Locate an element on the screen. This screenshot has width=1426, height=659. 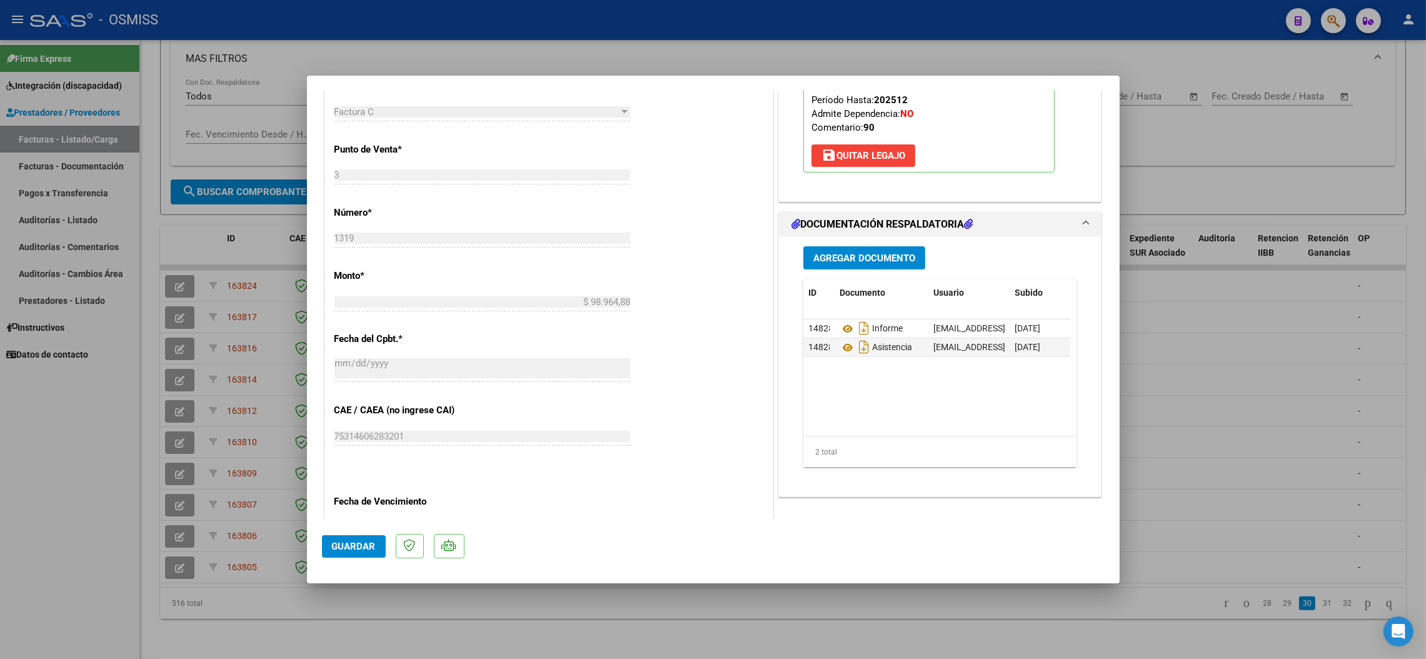
span: CUIL: Nombre y Apellido: Período Desde: Período Hasta: Admite Dependencia: is located at coordinates (925, 93).